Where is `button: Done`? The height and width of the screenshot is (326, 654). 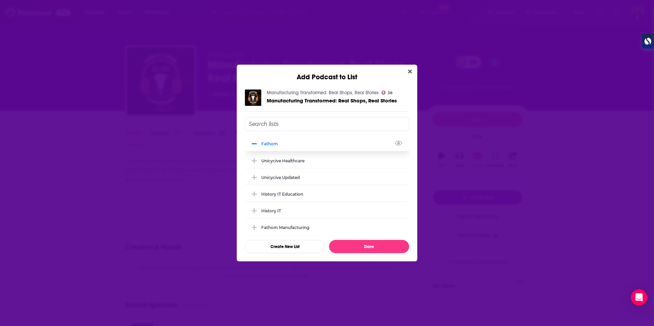
button: Done is located at coordinates (369, 247).